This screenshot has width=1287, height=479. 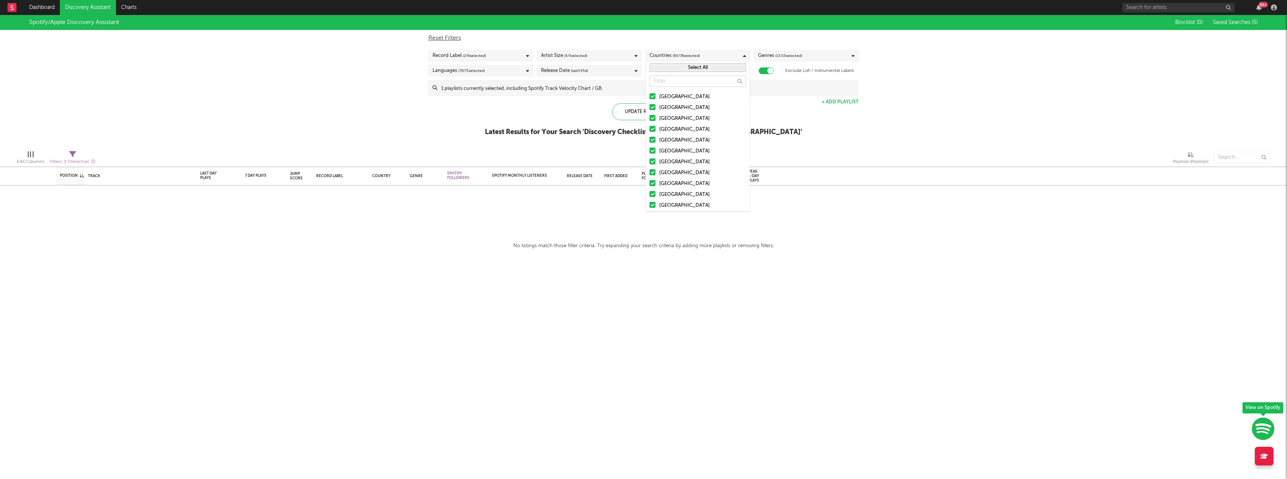 I want to click on div: Country, so click(x=385, y=176).